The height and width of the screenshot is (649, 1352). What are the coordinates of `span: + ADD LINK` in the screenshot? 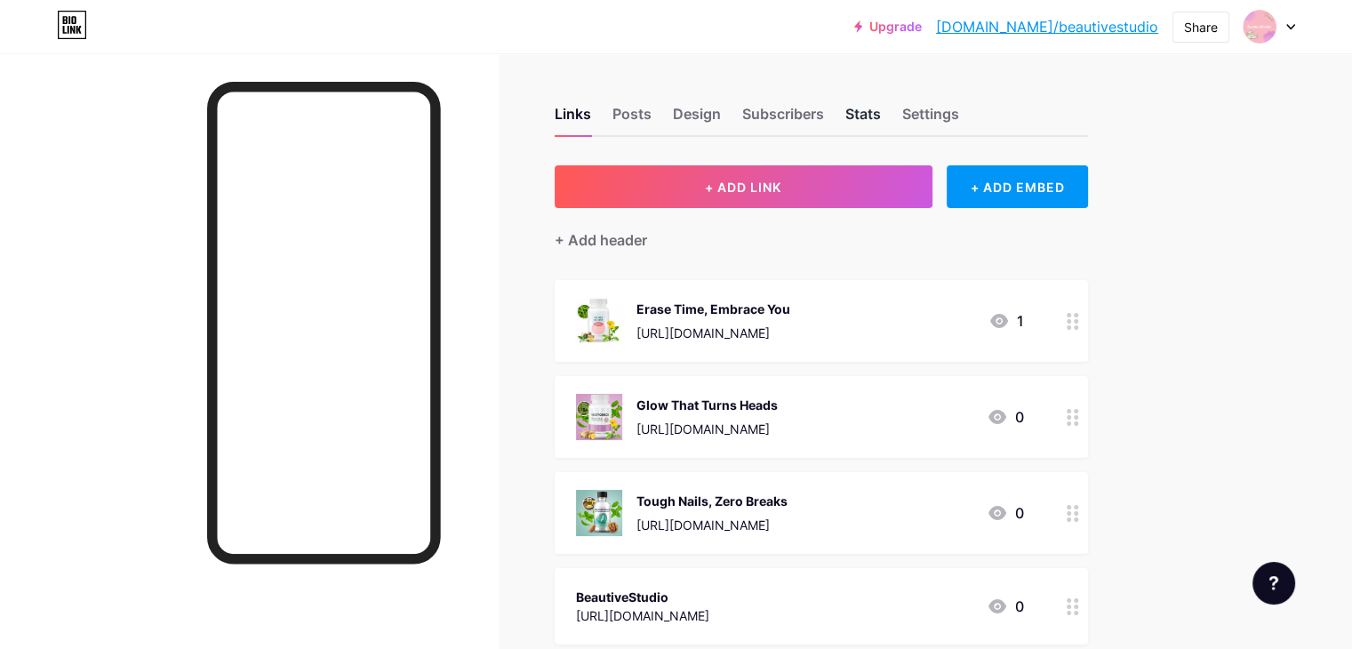 It's located at (743, 187).